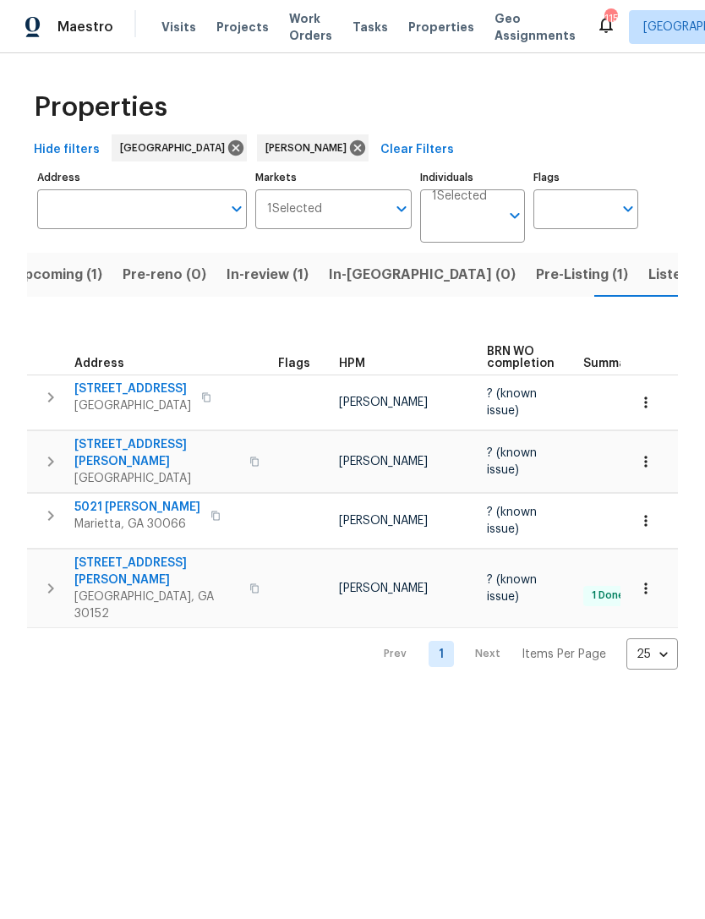  What do you see at coordinates (85, 27) in the screenshot?
I see `span: Maestro` at bounding box center [85, 27].